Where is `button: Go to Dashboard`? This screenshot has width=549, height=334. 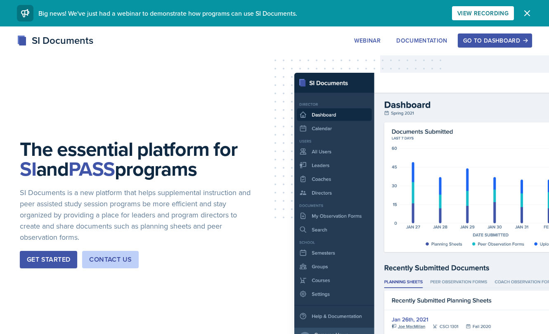 button: Go to Dashboard is located at coordinates (495, 40).